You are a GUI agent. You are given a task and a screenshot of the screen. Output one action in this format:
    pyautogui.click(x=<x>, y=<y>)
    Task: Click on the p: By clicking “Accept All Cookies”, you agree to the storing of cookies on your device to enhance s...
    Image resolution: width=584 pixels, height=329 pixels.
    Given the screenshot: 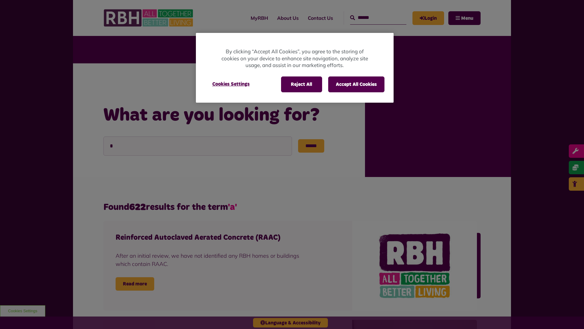 What is the action you would take?
    pyautogui.click(x=295, y=58)
    